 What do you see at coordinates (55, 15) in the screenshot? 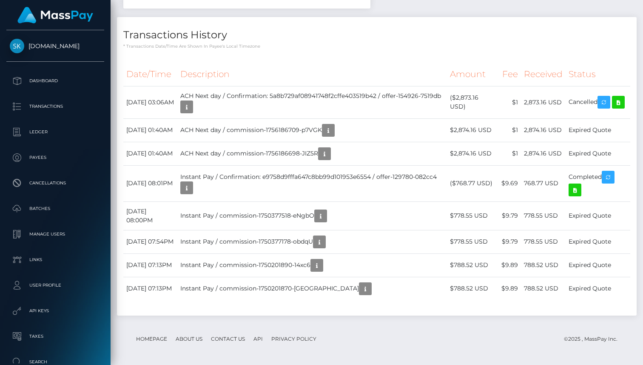
I see `img: MassPay Logo` at bounding box center [55, 15].